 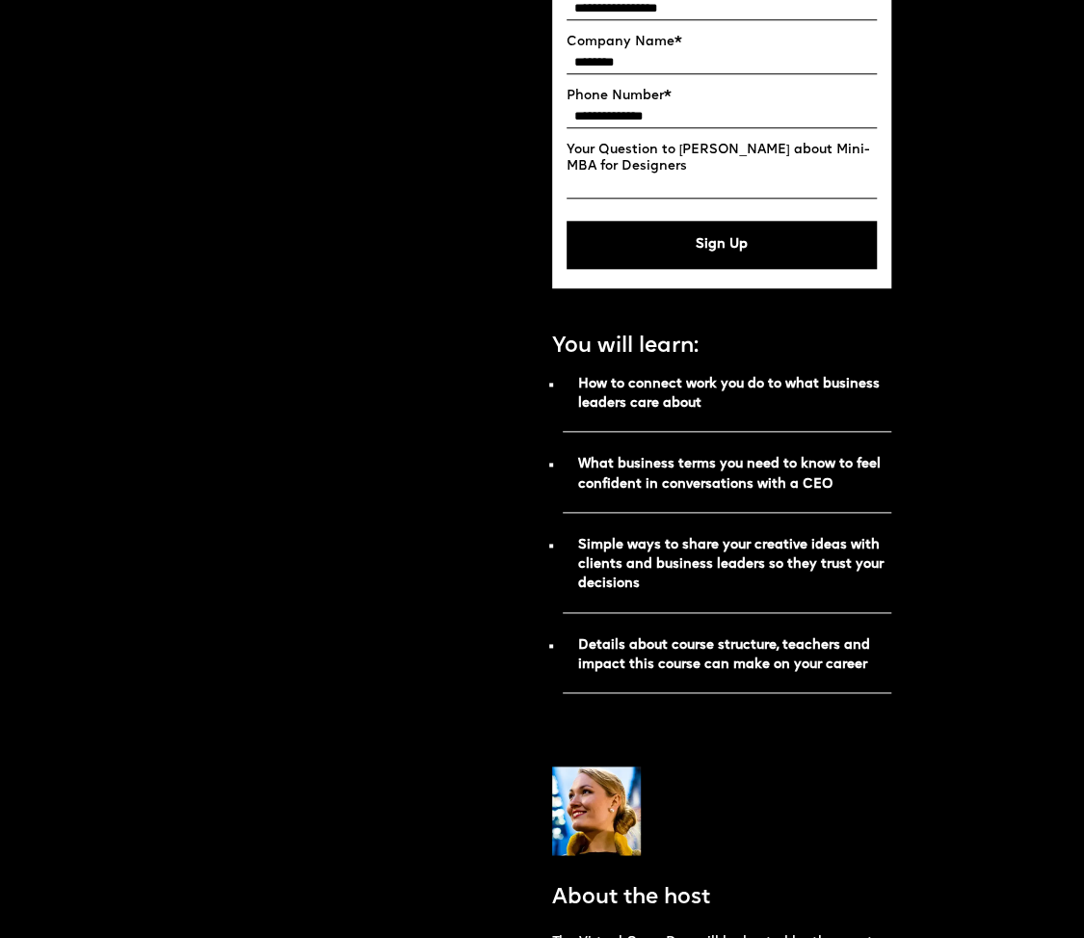 What do you see at coordinates (722, 96) in the screenshot?
I see `label: Phone Number` at bounding box center [722, 96].